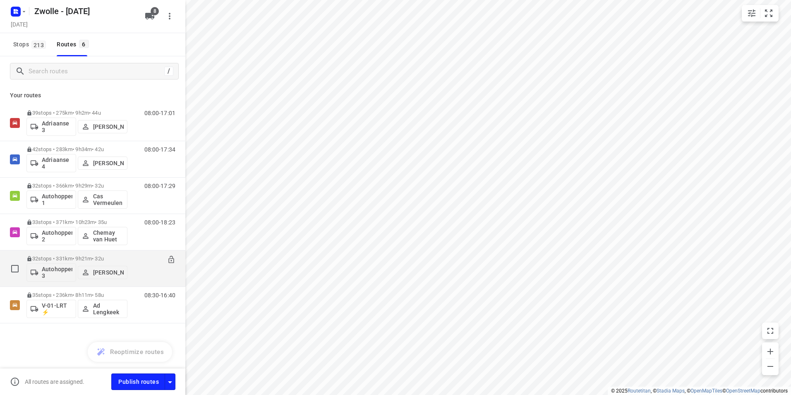 This screenshot has height=395, width=791. What do you see at coordinates (15, 269) in the screenshot?
I see `span: Select` at bounding box center [15, 269].